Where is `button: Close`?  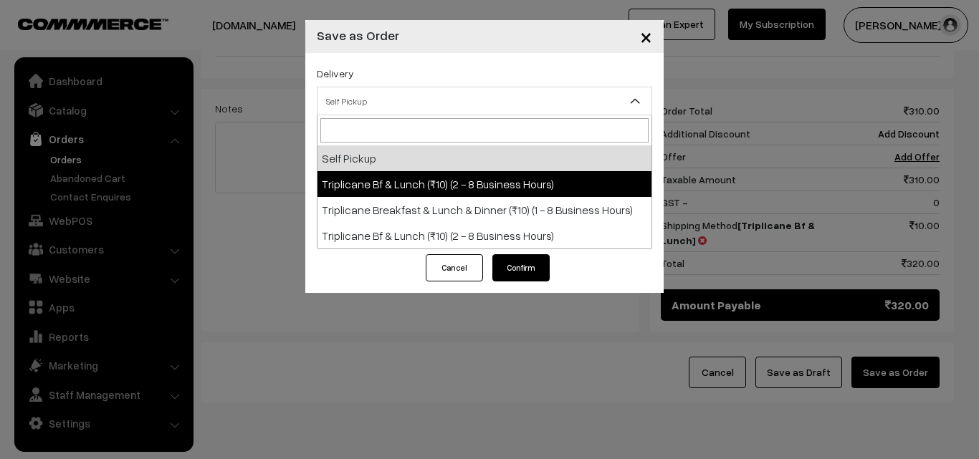
button: Close is located at coordinates (646, 37).